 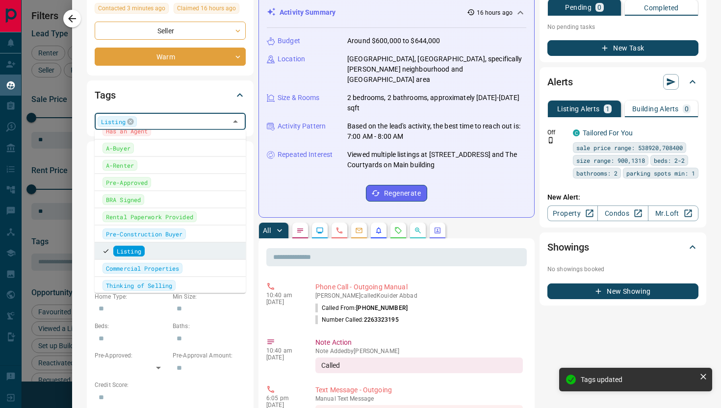 What do you see at coordinates (381, 320) in the screenshot?
I see `span: 2263323195` at bounding box center [381, 320].